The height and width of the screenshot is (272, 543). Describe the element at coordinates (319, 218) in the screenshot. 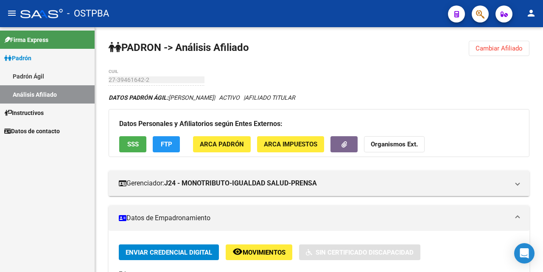

I see `mat-expansion-panel-header: Datos de Empadronamiento` at that location.